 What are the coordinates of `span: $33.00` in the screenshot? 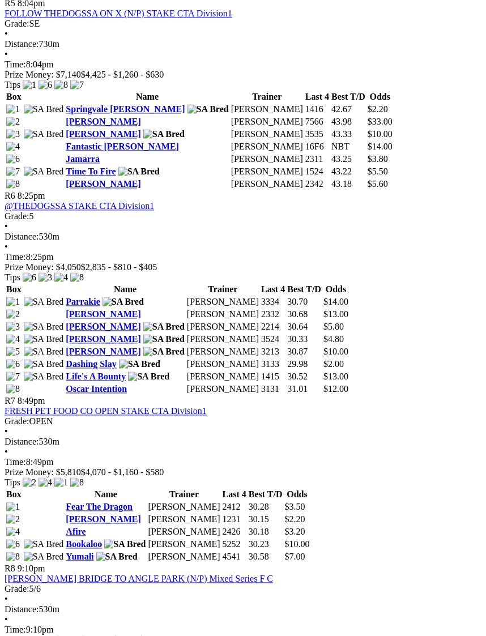 It's located at (380, 121).